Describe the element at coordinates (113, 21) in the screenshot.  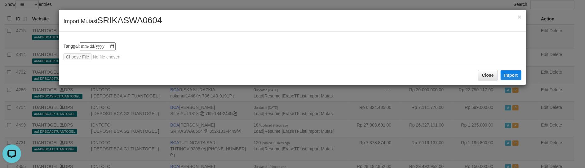
I see `span: Import Mutasi` at that location.